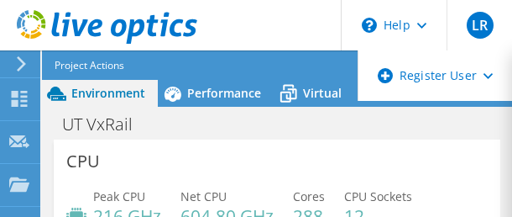 The image size is (512, 217). What do you see at coordinates (203, 196) in the screenshot?
I see `span: Net CPU` at bounding box center [203, 196].